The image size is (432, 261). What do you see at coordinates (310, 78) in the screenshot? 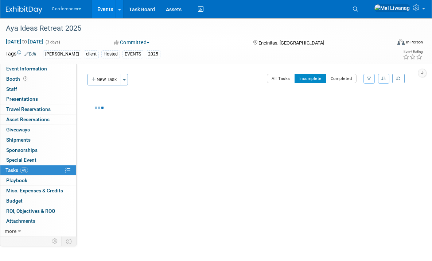
I see `button: Incomplete` at bounding box center [310, 78].